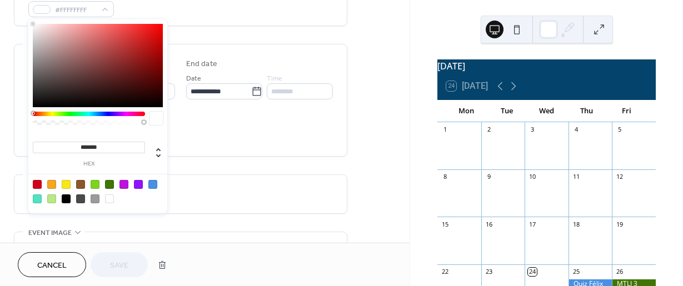 This screenshot has width=683, height=286. I want to click on div: #F5A623, so click(52, 184).